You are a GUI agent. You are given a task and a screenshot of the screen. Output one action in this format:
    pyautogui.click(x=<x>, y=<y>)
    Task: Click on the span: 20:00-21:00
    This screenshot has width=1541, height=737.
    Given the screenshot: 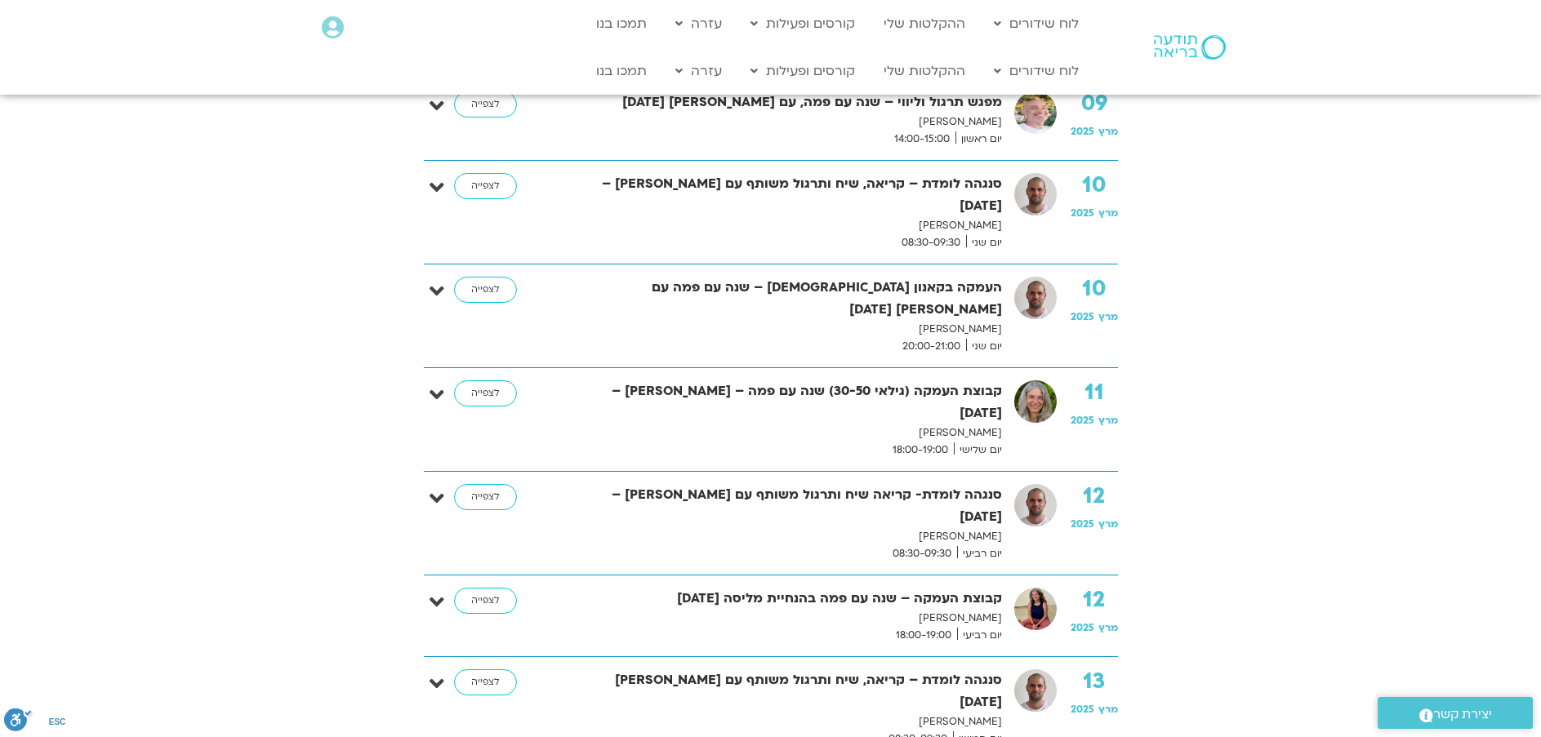 What is the action you would take?
    pyautogui.click(x=931, y=346)
    